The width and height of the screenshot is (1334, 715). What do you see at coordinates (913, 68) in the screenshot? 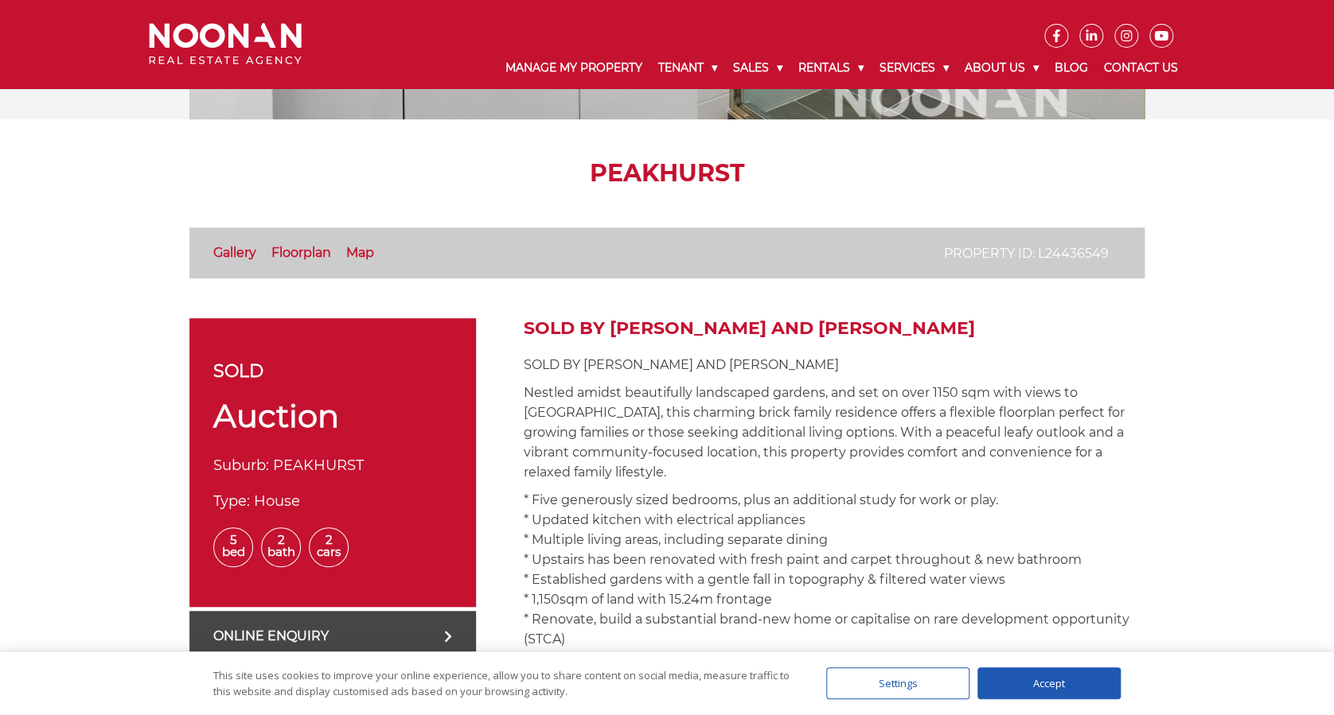
I see `a: Services` at bounding box center [913, 68].